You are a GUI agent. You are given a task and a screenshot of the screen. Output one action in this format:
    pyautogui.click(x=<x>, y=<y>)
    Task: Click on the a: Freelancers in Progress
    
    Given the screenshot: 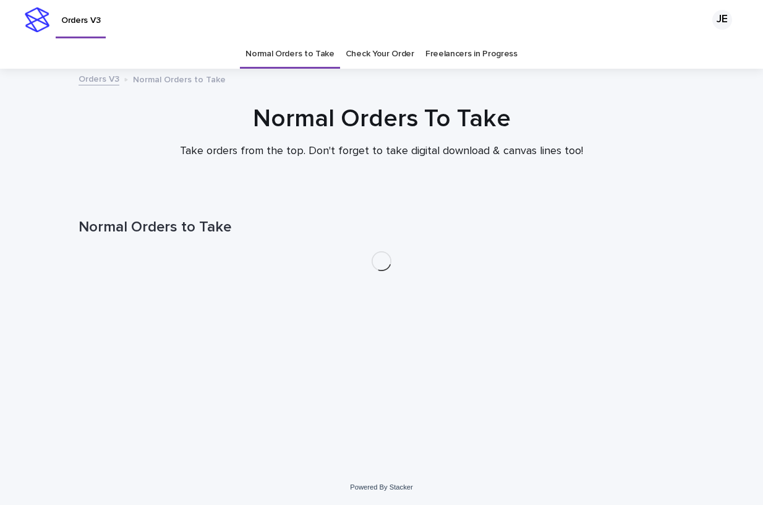 What is the action you would take?
    pyautogui.click(x=471, y=54)
    